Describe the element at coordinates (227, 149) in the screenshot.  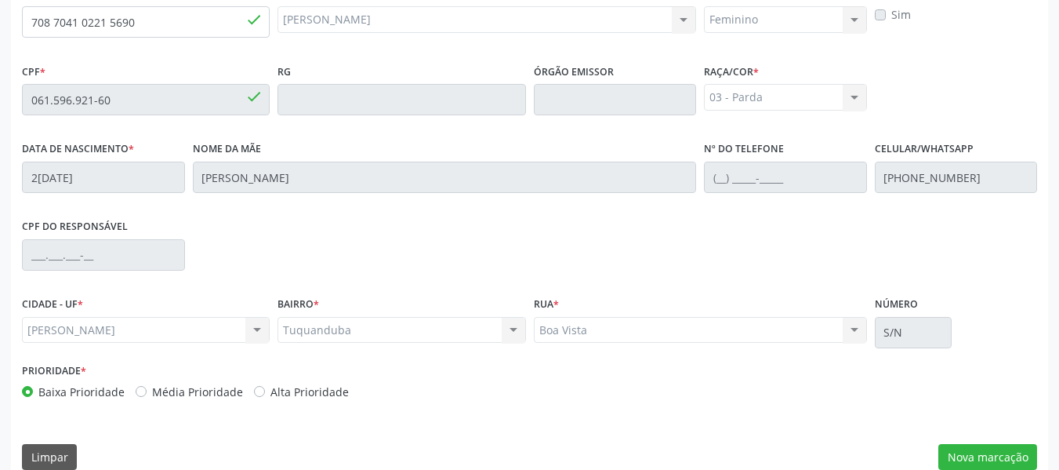
I see `label: Nome da mãe` at that location.